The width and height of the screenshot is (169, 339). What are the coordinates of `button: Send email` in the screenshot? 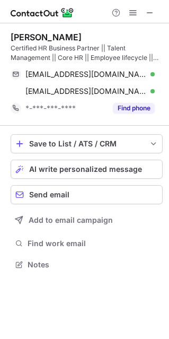 It's located at (87, 195).